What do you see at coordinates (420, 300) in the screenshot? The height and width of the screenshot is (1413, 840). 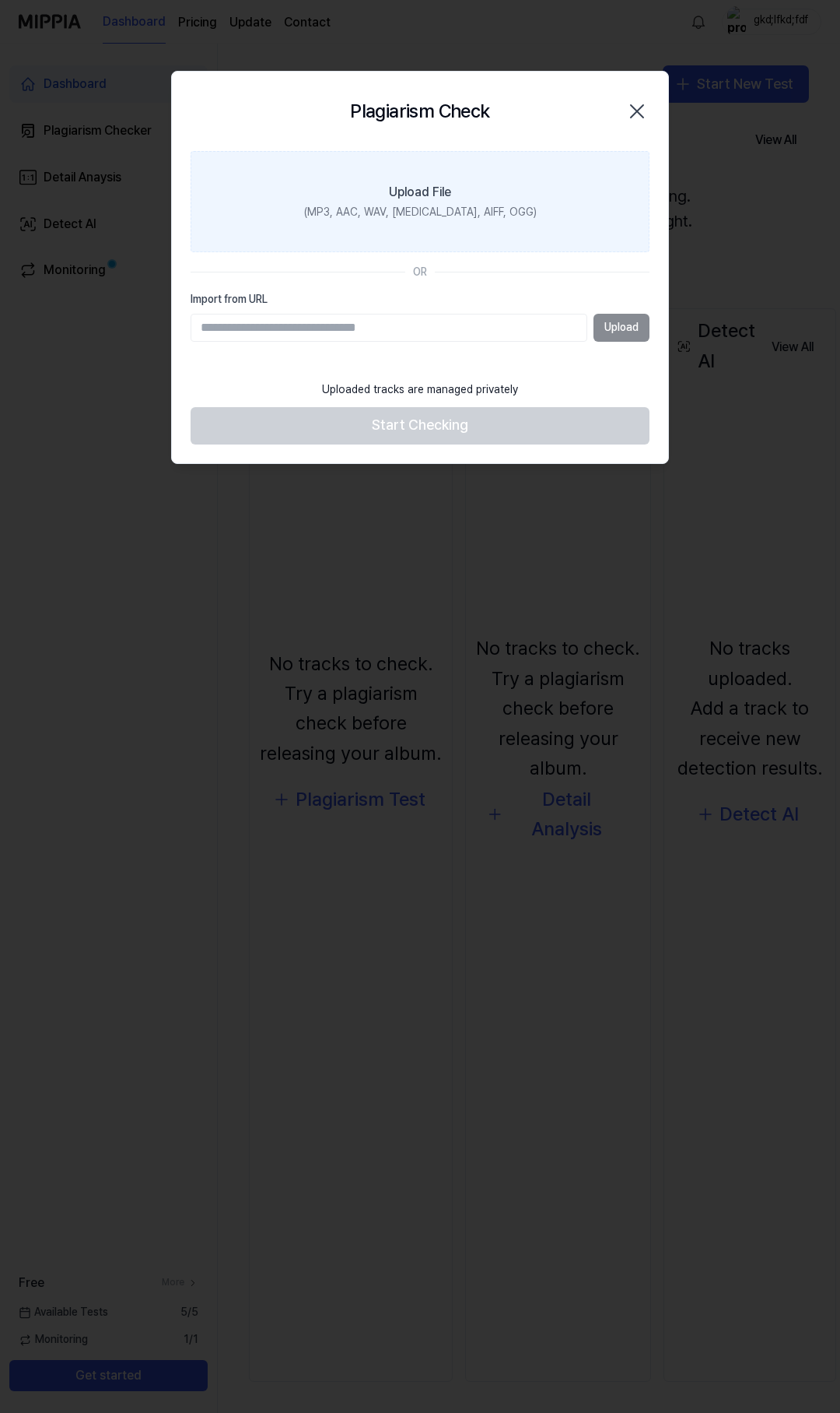 I see `label: Import from URL` at bounding box center [420, 300].